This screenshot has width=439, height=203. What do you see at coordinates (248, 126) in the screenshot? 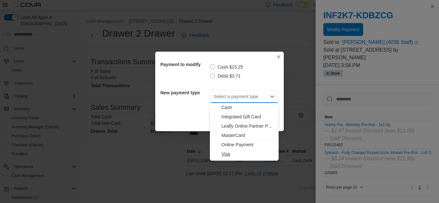
I see `span: Leafly Online Partner Payment` at bounding box center [248, 126].